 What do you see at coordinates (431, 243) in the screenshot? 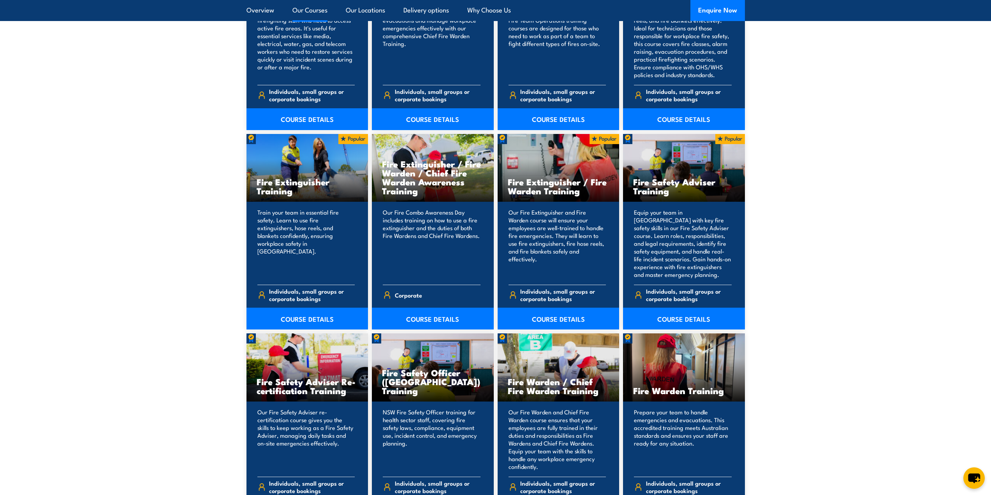
I see `p: Our Fire Combo Awareness Day includes training on how to use a fire extinguisher and the duties o...` at bounding box center [431, 243].